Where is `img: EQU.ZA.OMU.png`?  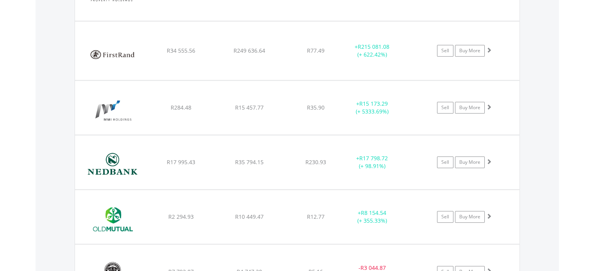 img: EQU.ZA.OMU.png is located at coordinates (113, 221).